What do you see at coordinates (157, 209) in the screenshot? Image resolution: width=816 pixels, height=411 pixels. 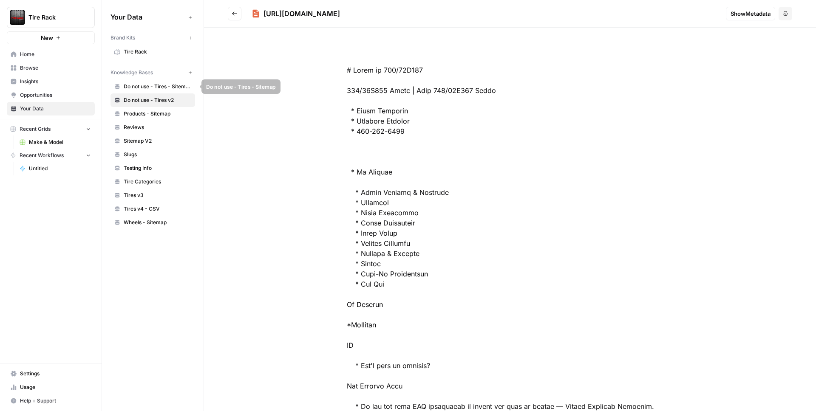 I see `span: Tires v4 - CSV` at bounding box center [157, 209].